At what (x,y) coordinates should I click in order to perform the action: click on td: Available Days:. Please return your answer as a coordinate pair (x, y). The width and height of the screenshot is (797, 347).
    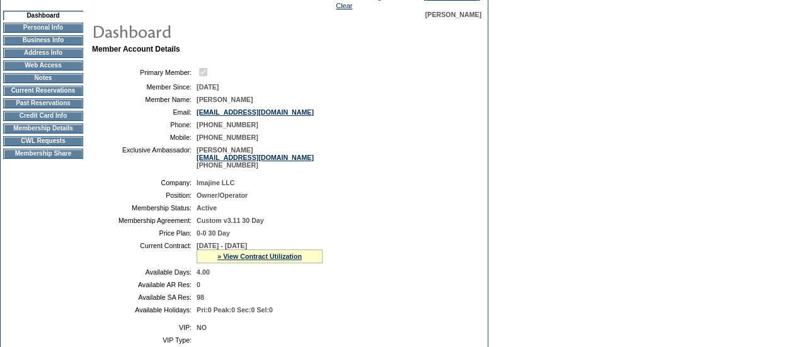
    Looking at the image, I should click on (144, 272).